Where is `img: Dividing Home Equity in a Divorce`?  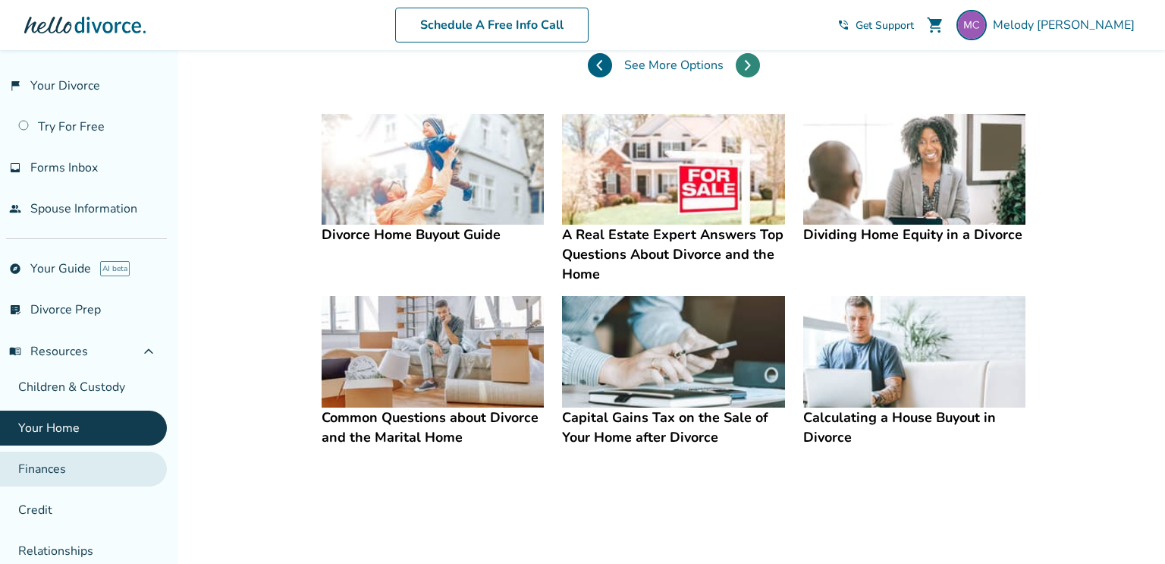 img: Dividing Home Equity in a Divorce is located at coordinates (914, 169).